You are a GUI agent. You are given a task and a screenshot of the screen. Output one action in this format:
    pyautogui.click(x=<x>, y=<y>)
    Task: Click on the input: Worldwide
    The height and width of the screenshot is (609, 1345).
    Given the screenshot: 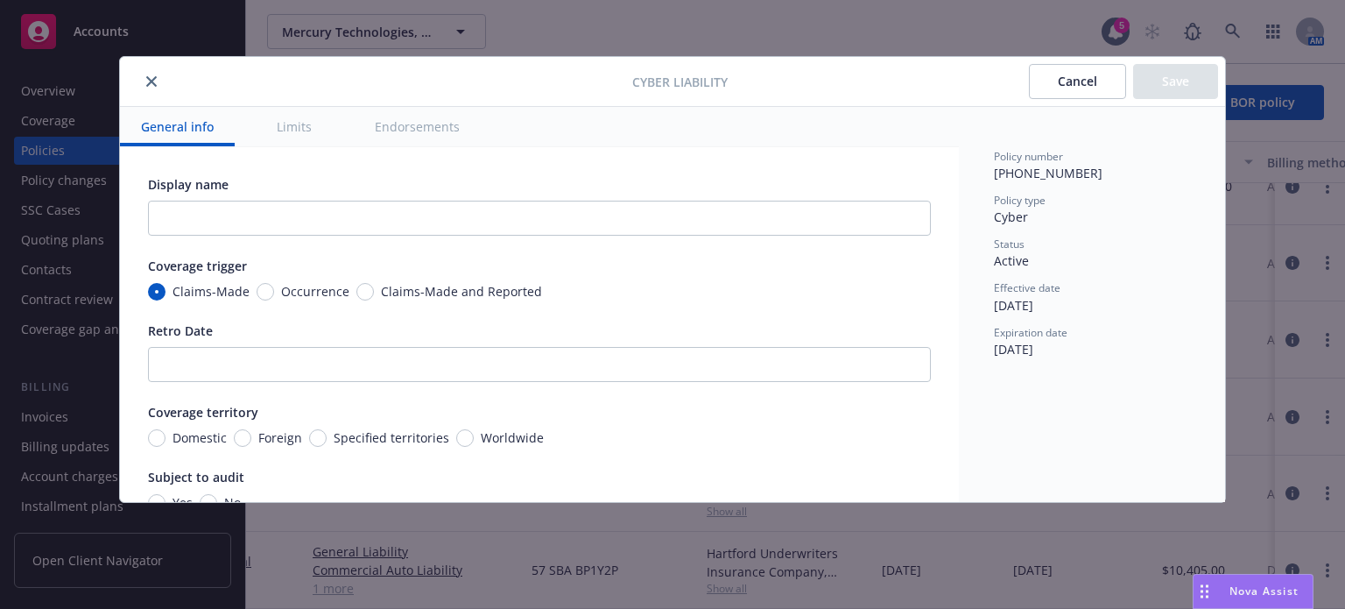 What is the action you would take?
    pyautogui.click(x=465, y=438)
    